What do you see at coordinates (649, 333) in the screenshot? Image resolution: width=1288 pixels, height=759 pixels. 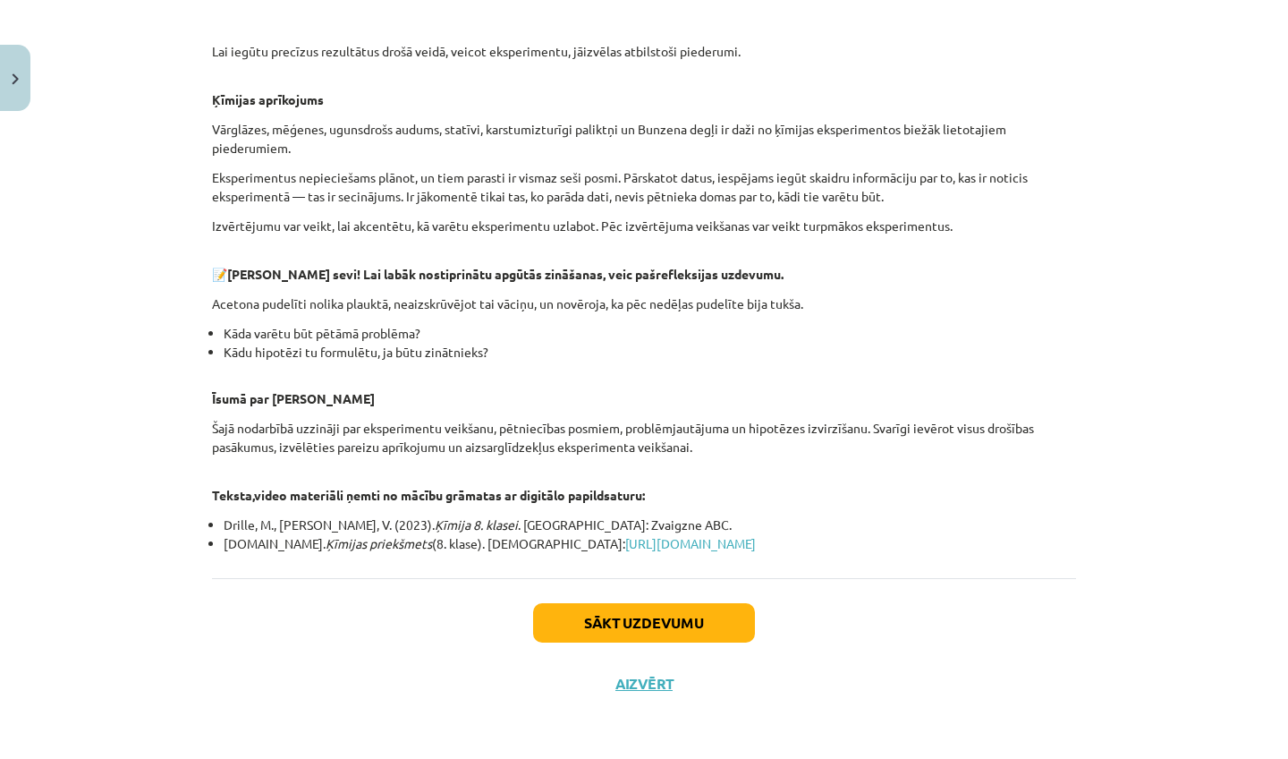 I see `li: Kāda varētu būt pētāmā problēma?` at bounding box center [649, 333].